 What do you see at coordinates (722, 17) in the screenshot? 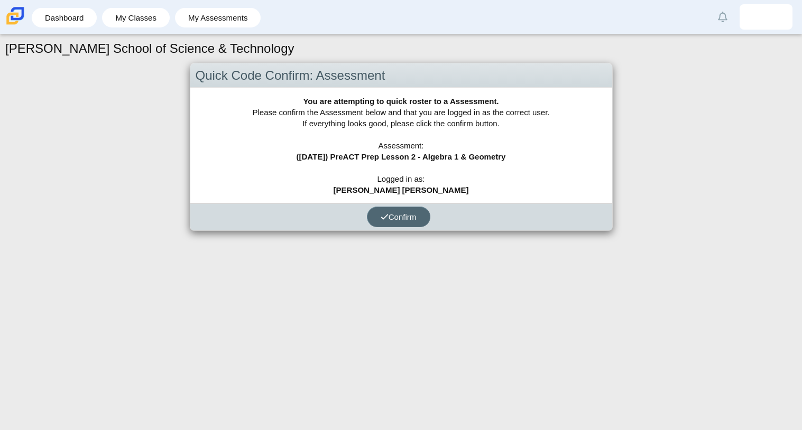
I see `a: Alerts` at bounding box center [722, 17].